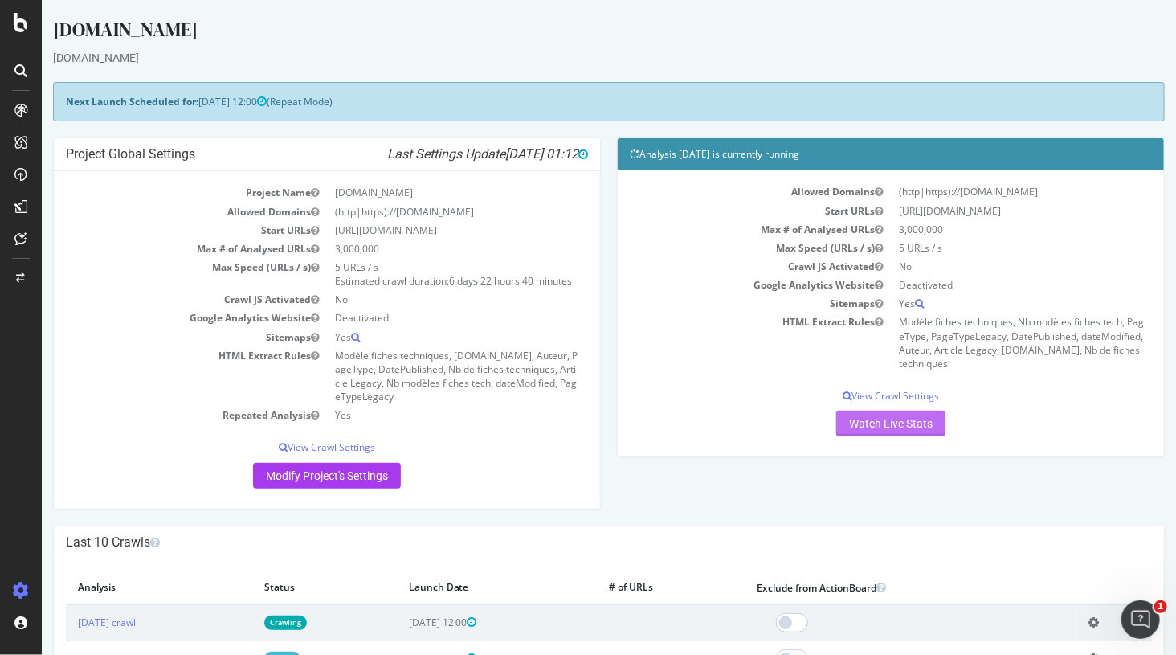 The image size is (1176, 655). I want to click on span: 1, so click(1161, 607).